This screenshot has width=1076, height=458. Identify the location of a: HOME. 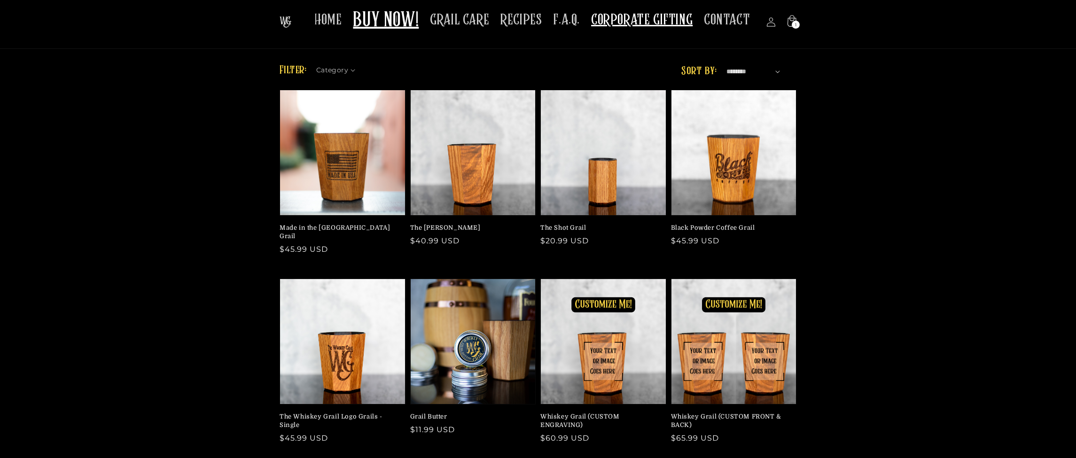
(328, 20).